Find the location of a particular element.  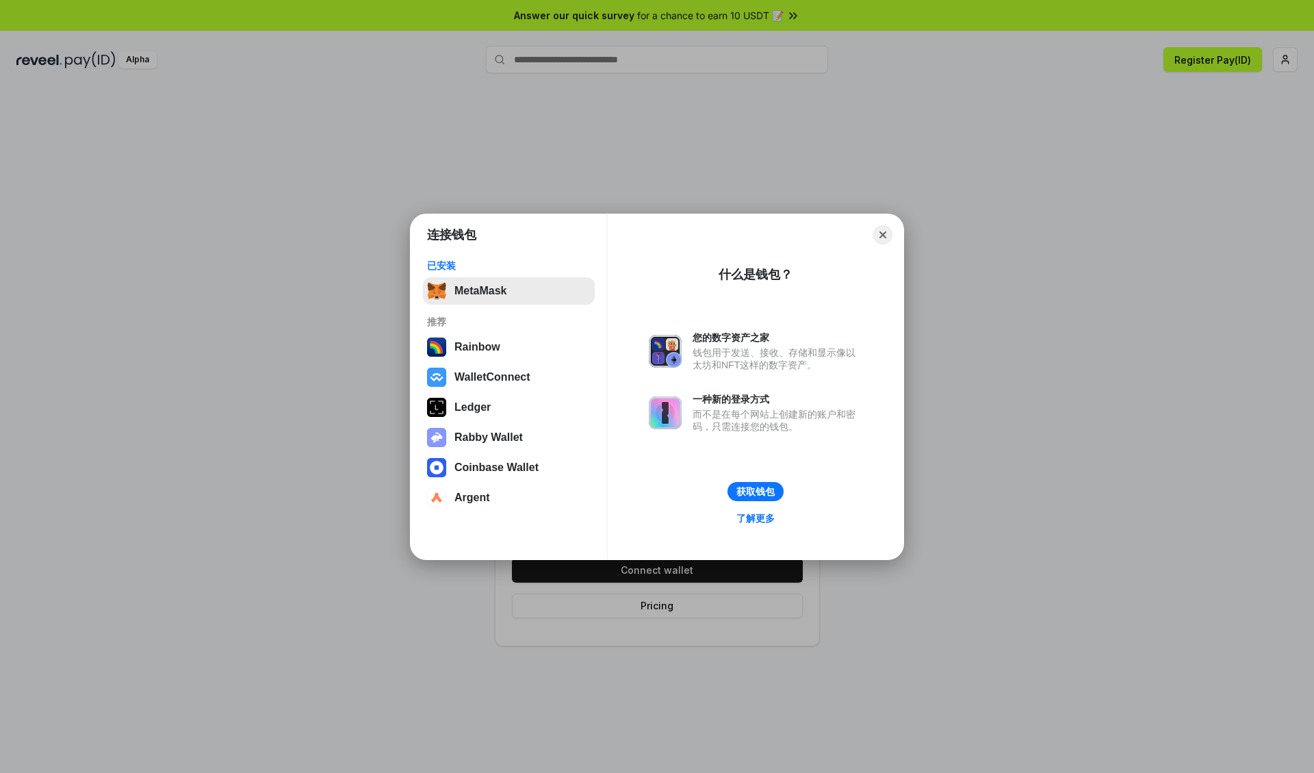

button: Rainbow is located at coordinates (509, 347).